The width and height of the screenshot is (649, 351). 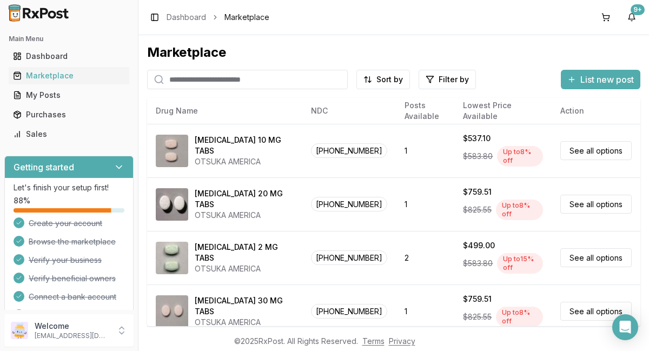 What do you see at coordinates (69, 115) in the screenshot?
I see `div: Purchases` at bounding box center [69, 115].